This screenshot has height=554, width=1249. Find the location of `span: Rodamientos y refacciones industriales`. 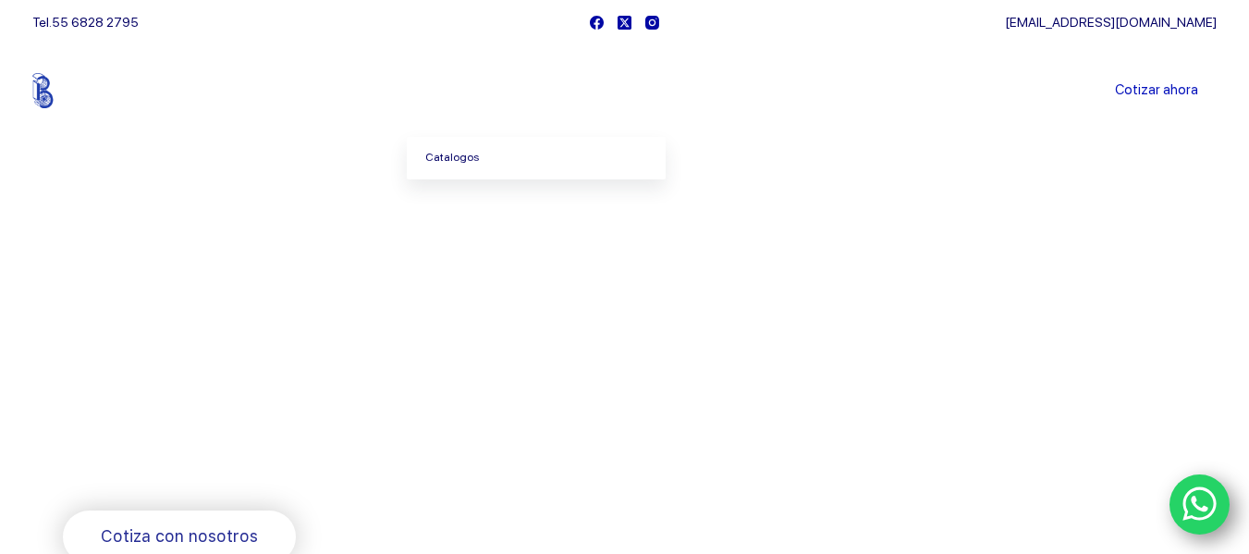

span: Rodamientos y refacciones industriales is located at coordinates (245, 473).